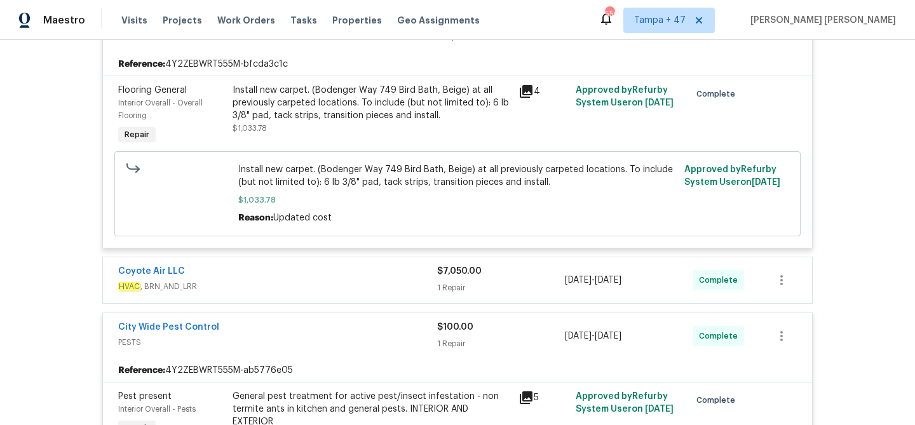  What do you see at coordinates (278, 287) in the screenshot?
I see `span: , BRN_AND_LRR` at bounding box center [278, 287].